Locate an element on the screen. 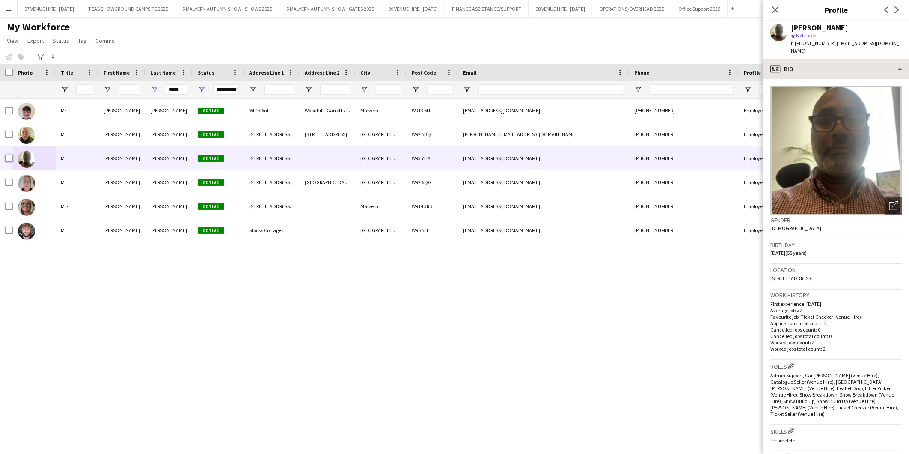 The width and height of the screenshot is (909, 454). app-action-btn: Export XLSX is located at coordinates (53, 57).